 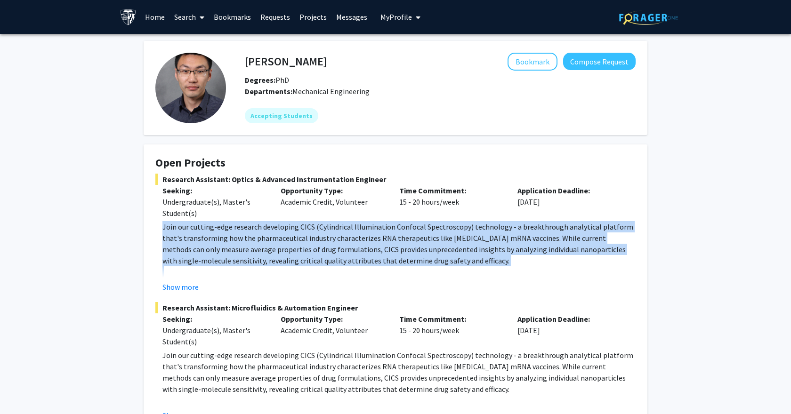 I want to click on a: Requests, so click(x=275, y=17).